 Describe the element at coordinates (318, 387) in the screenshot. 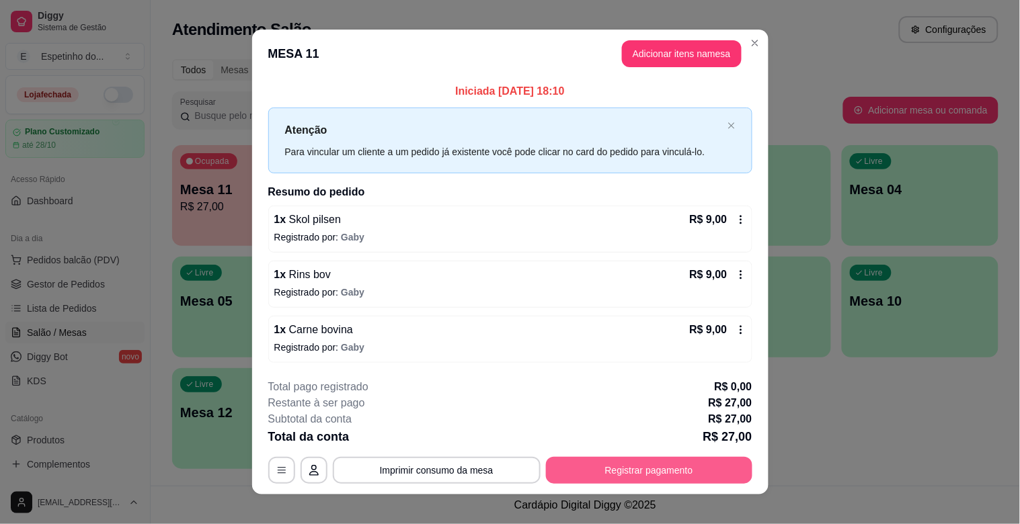

I see `p: Total pago registrado` at that location.